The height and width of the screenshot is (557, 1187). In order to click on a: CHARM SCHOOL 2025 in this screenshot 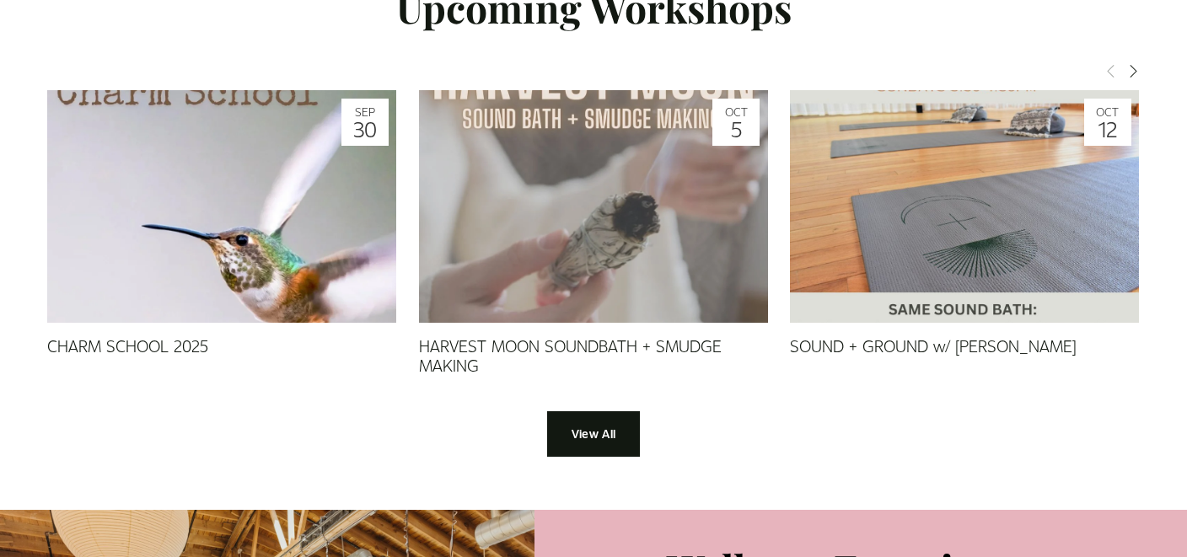, I will do `click(127, 345)`.